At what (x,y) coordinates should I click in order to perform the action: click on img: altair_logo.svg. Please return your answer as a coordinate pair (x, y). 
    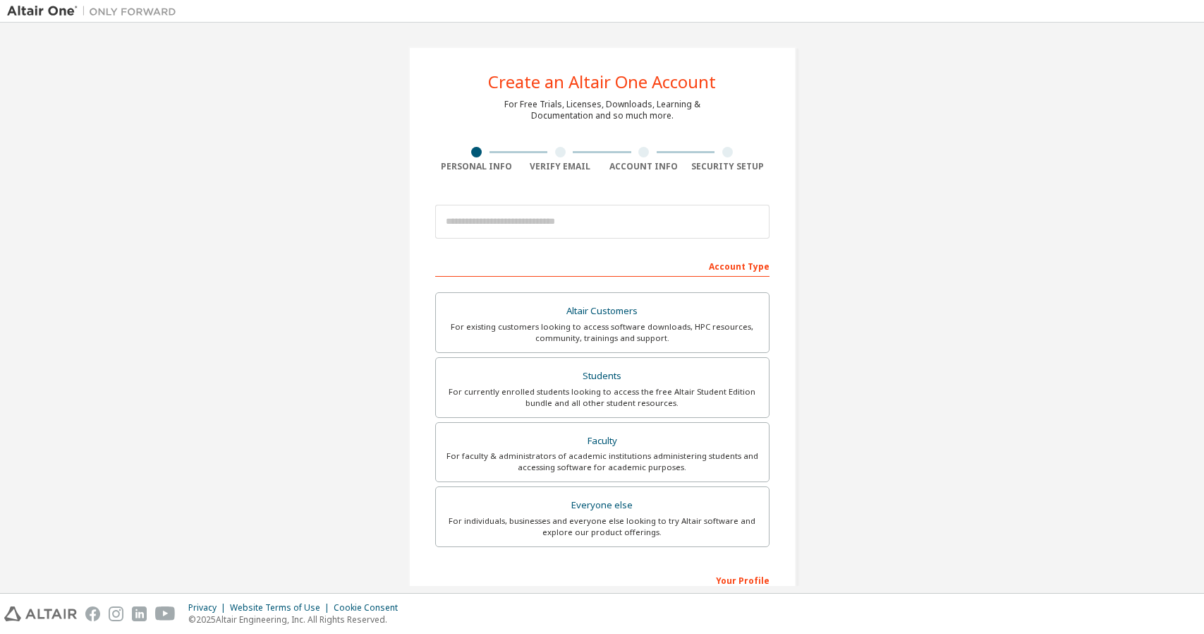
    Looking at the image, I should click on (40, 613).